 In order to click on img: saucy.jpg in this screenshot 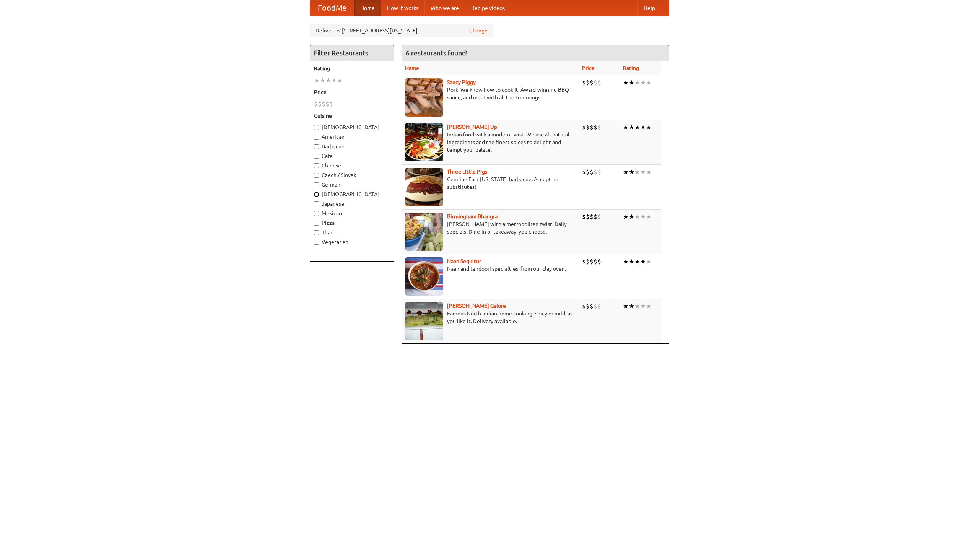, I will do `click(424, 98)`.